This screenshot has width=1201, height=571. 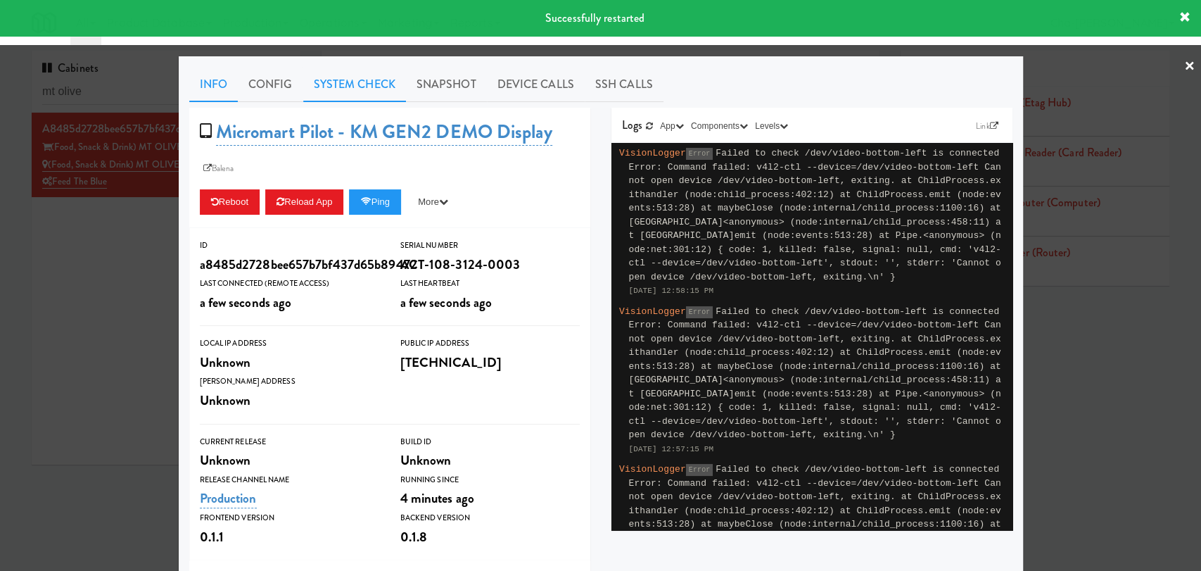 I want to click on a: Config, so click(x=270, y=84).